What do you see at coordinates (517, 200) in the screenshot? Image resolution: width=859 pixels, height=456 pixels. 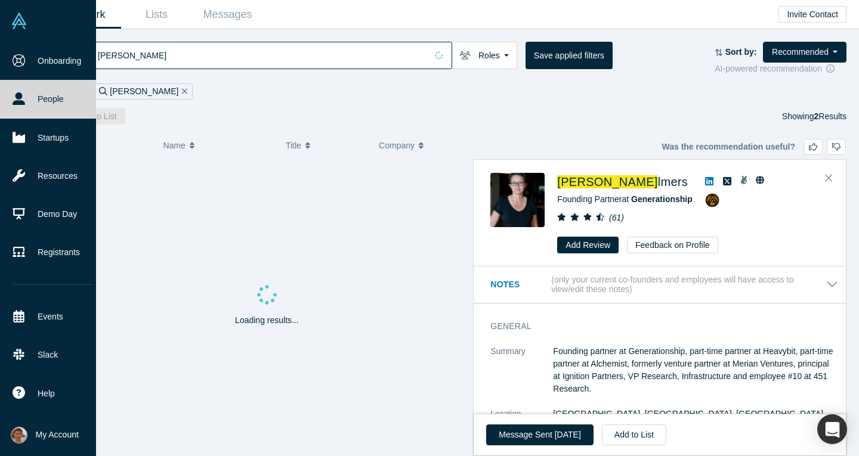 I see `img: Rachel Chalmers's Profile Image` at bounding box center [517, 200].